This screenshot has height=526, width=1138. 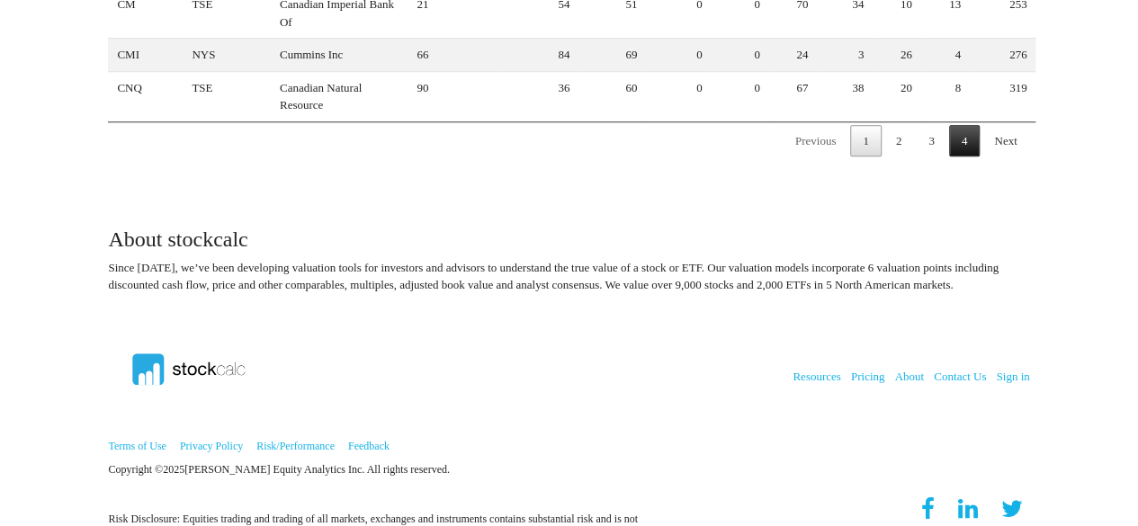 I want to click on td: TSE, so click(x=227, y=96).